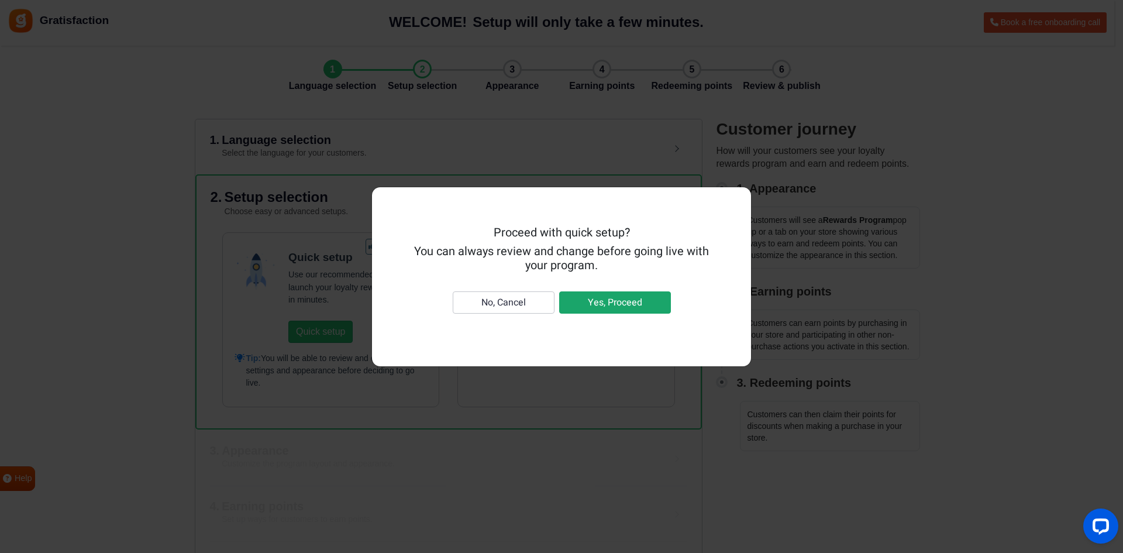 This screenshot has width=1123, height=553. What do you see at coordinates (562, 259) in the screenshot?
I see `h5: You can always review and change before going live with your program.` at bounding box center [562, 259].